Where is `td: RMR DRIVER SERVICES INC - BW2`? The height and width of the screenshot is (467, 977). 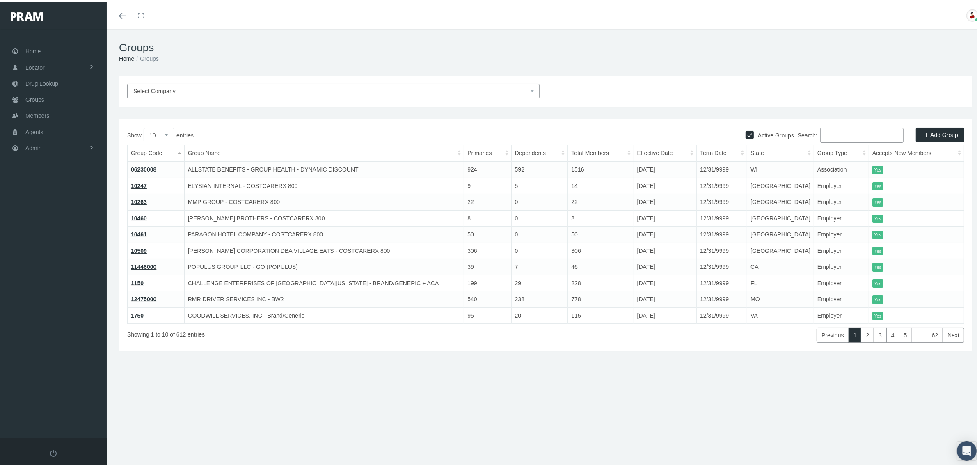 td: RMR DRIVER SERVICES INC - BW2 is located at coordinates (324, 298).